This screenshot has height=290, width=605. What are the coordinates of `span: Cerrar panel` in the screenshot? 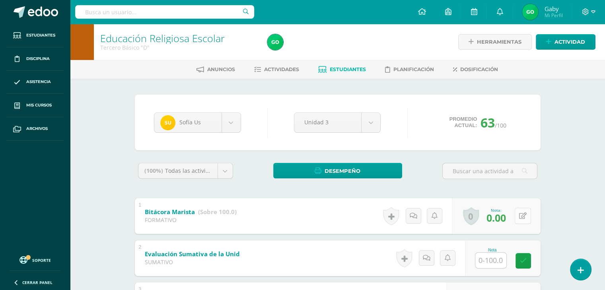 It's located at (37, 283).